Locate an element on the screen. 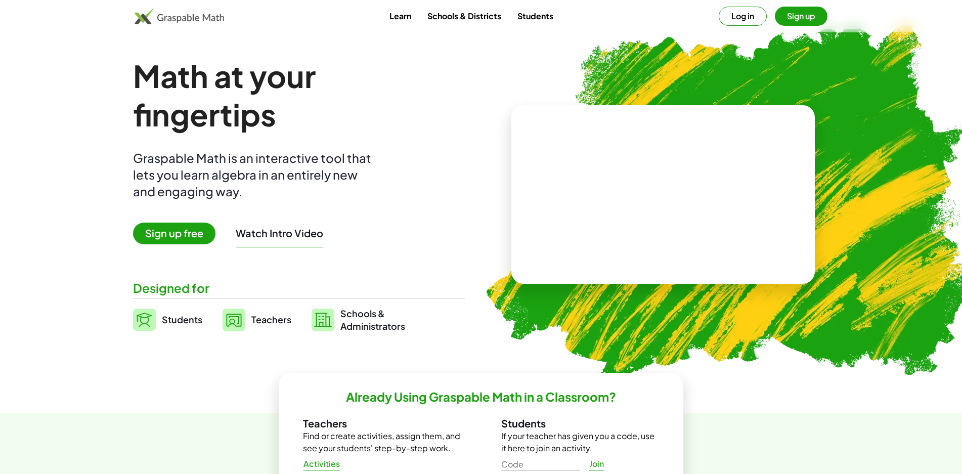 This screenshot has height=474, width=962. span: Students is located at coordinates (182, 319).